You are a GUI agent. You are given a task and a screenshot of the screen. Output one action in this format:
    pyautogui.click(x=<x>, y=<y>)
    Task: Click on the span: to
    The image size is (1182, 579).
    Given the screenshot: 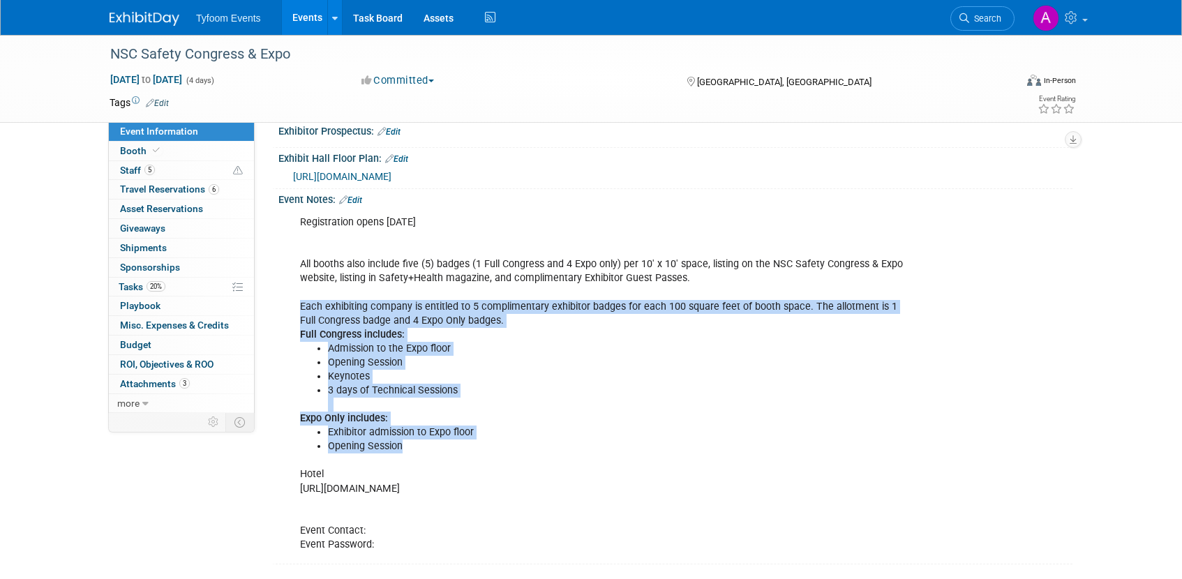 What is the action you would take?
    pyautogui.click(x=146, y=80)
    